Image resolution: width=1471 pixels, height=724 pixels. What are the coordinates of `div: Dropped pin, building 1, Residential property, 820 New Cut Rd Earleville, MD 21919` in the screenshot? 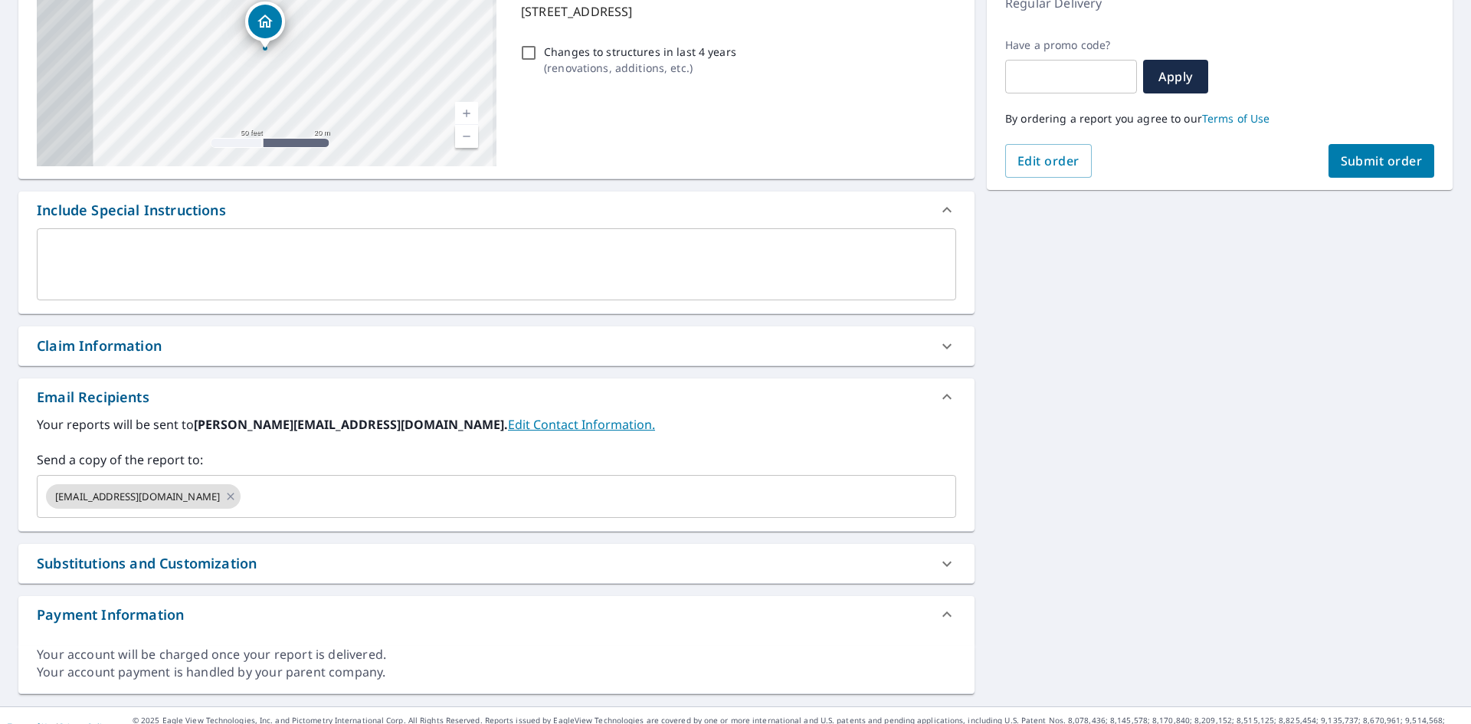 It's located at (265, 25).